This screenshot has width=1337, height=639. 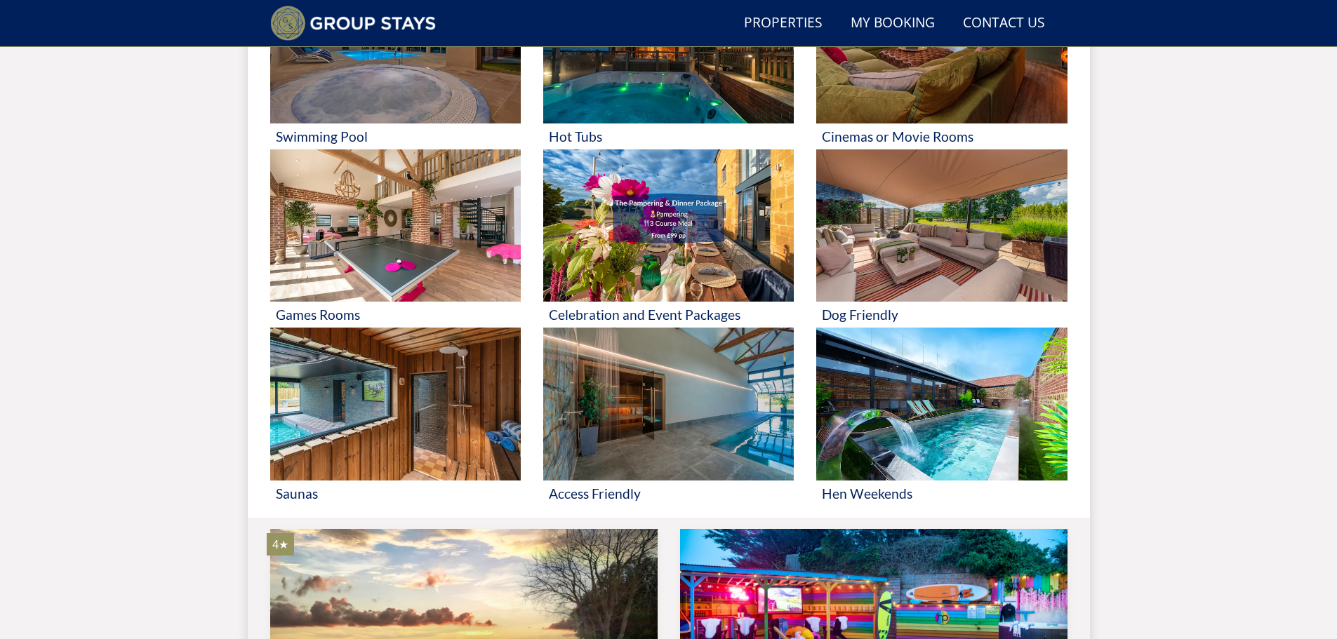 What do you see at coordinates (1003, 23) in the screenshot?
I see `a: Contact Us` at bounding box center [1003, 23].